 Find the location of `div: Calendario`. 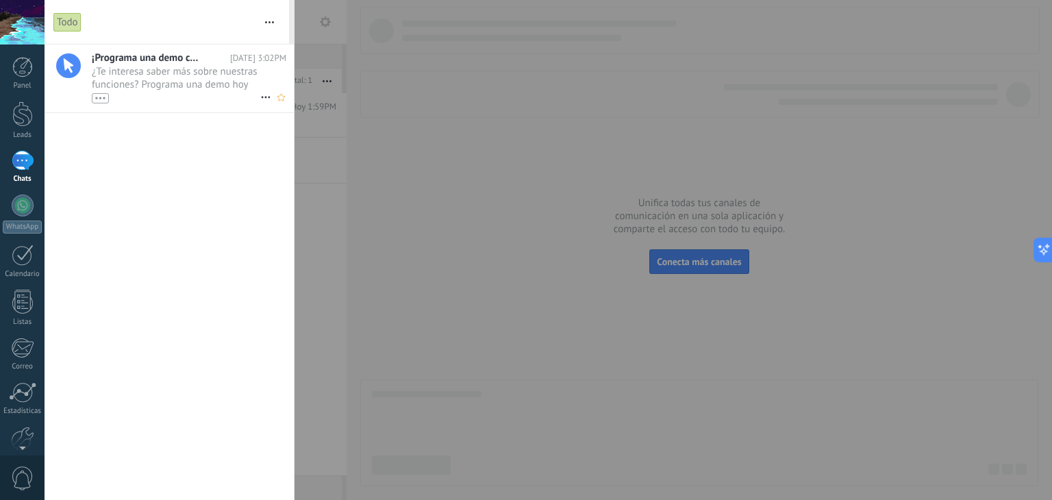

div: Calendario is located at coordinates (23, 274).